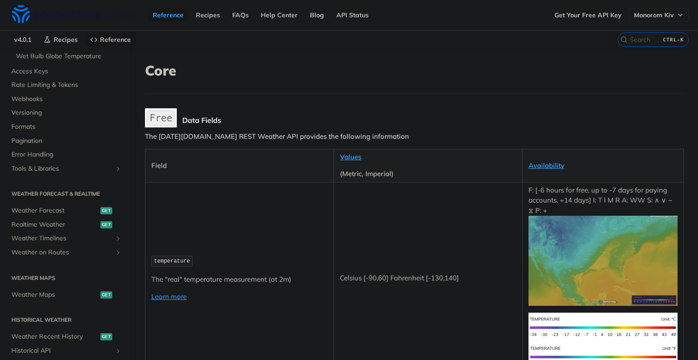 Image resolution: width=698 pixels, height=360 pixels. I want to click on span: temperature, so click(172, 261).